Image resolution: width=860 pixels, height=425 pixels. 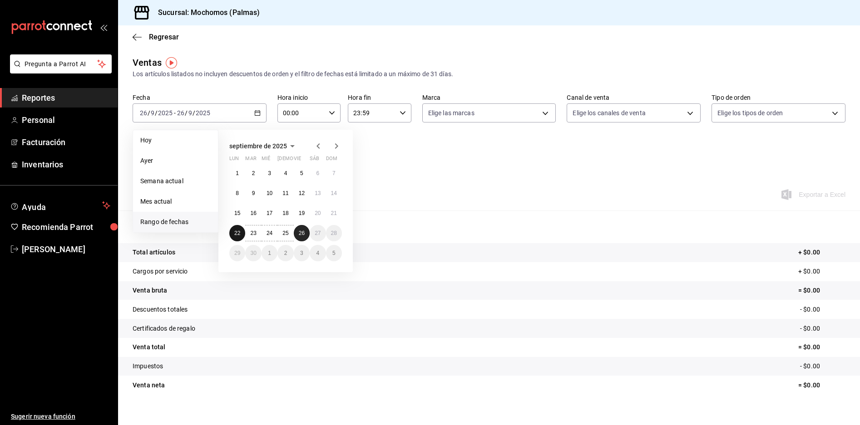 What do you see at coordinates (301, 173) in the screenshot?
I see `button: 5 de septiembre de 2025` at bounding box center [301, 173].